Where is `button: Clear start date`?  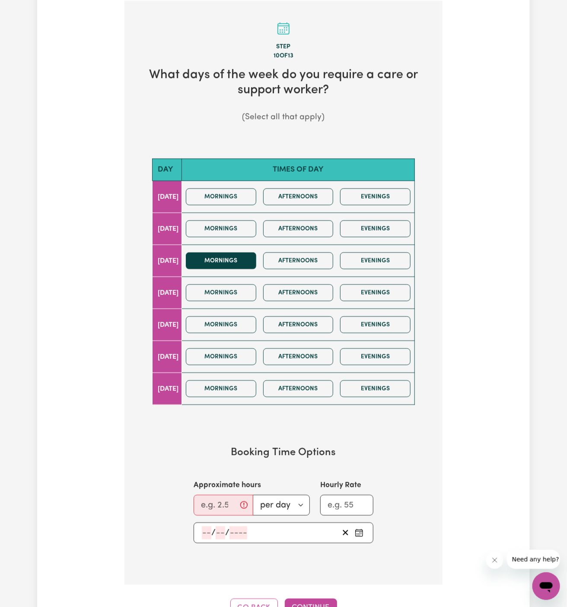
button: Clear start date is located at coordinates (345, 533).